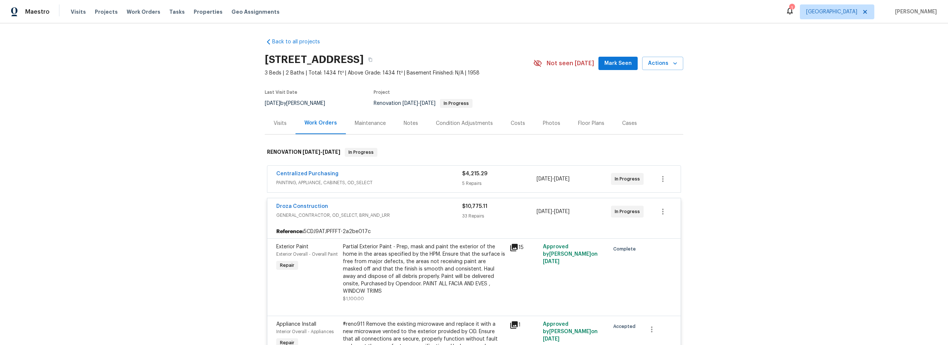 This screenshot has width=948, height=345. What do you see at coordinates (177, 12) in the screenshot?
I see `span: Tasks` at bounding box center [177, 12].